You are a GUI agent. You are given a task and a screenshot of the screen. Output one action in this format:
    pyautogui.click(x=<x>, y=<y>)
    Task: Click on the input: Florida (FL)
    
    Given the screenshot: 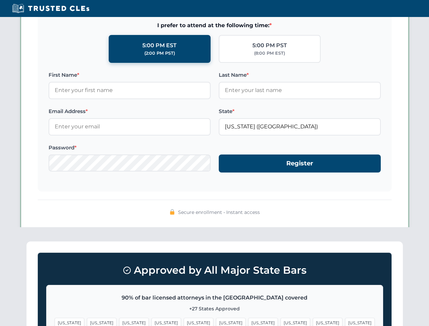 What is the action you would take?
    pyautogui.click(x=299, y=127)
    